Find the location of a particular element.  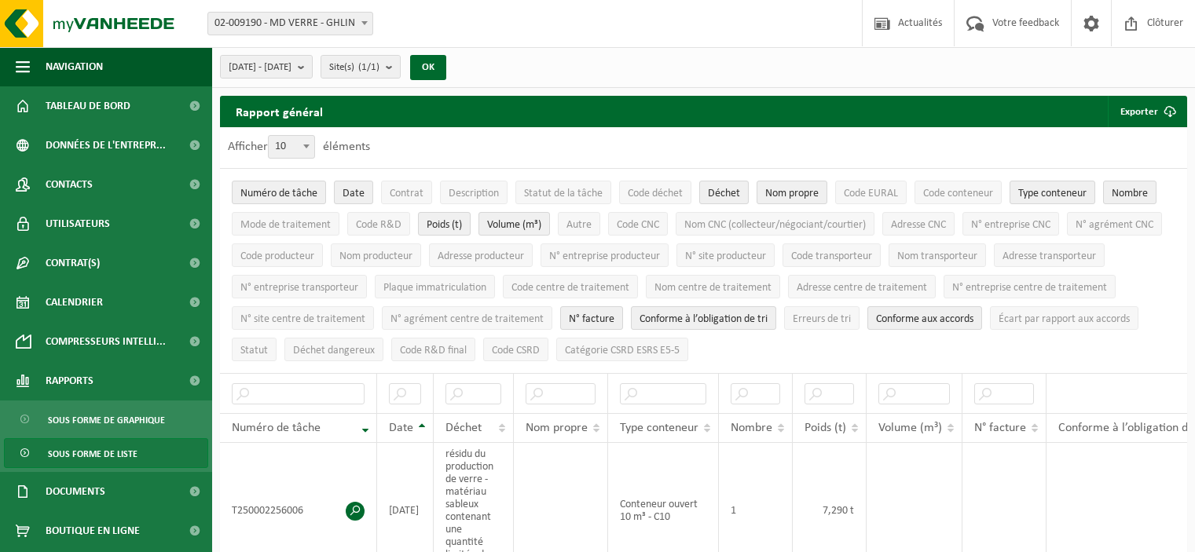

button: Exporter is located at coordinates (1146, 112).